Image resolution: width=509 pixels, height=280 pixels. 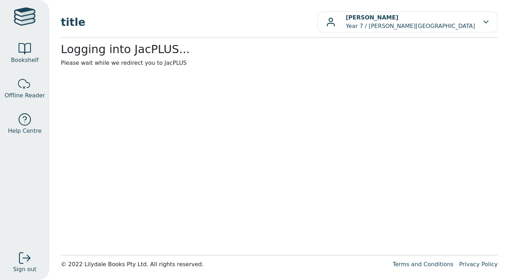 I want to click on span: Bookshelf, so click(x=25, y=60).